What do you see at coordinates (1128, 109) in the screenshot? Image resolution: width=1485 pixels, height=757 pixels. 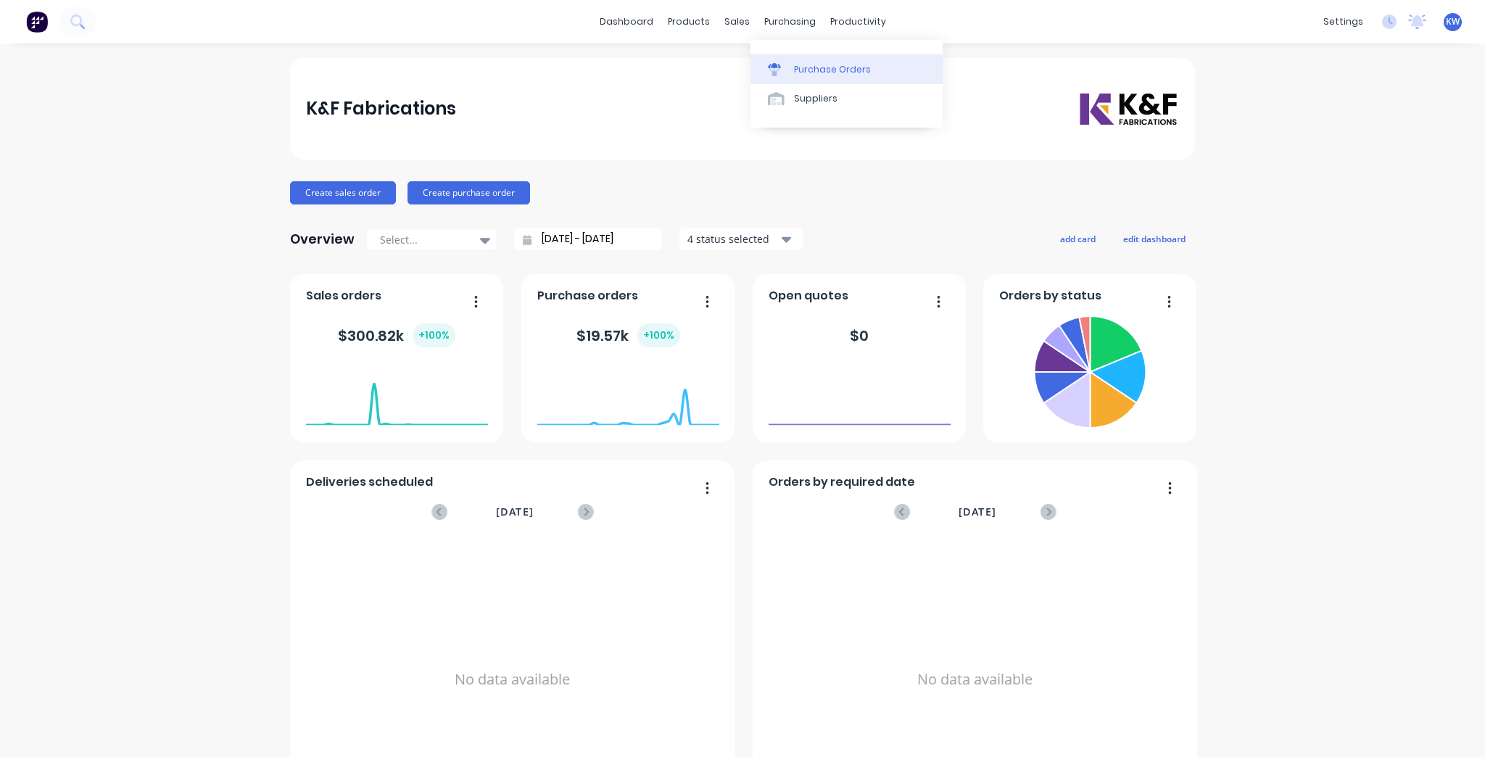 I see `img: K&F Fabrications` at bounding box center [1128, 109].